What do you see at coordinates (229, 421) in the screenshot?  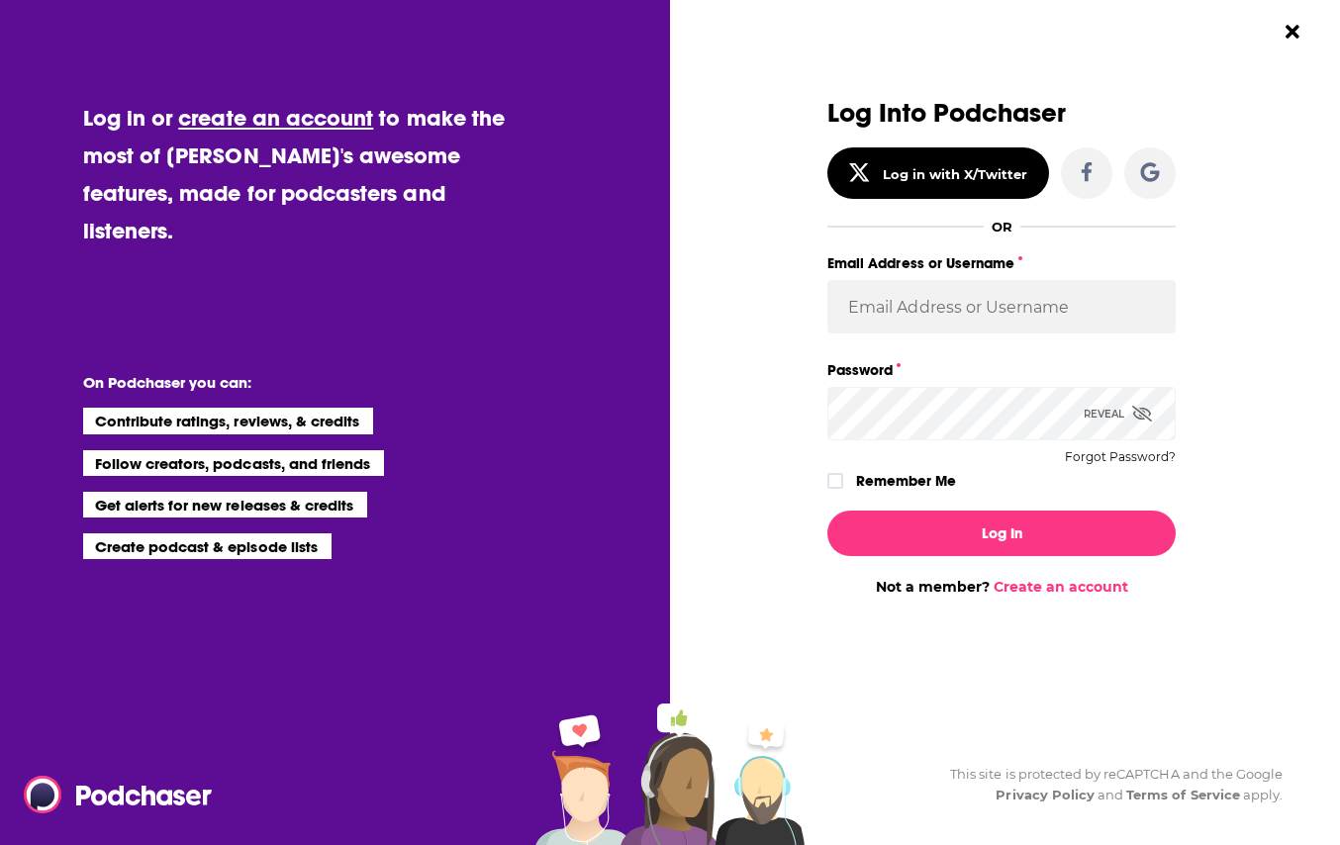 I see `li: Contribute ratings, reviews, & credits` at bounding box center [229, 421].